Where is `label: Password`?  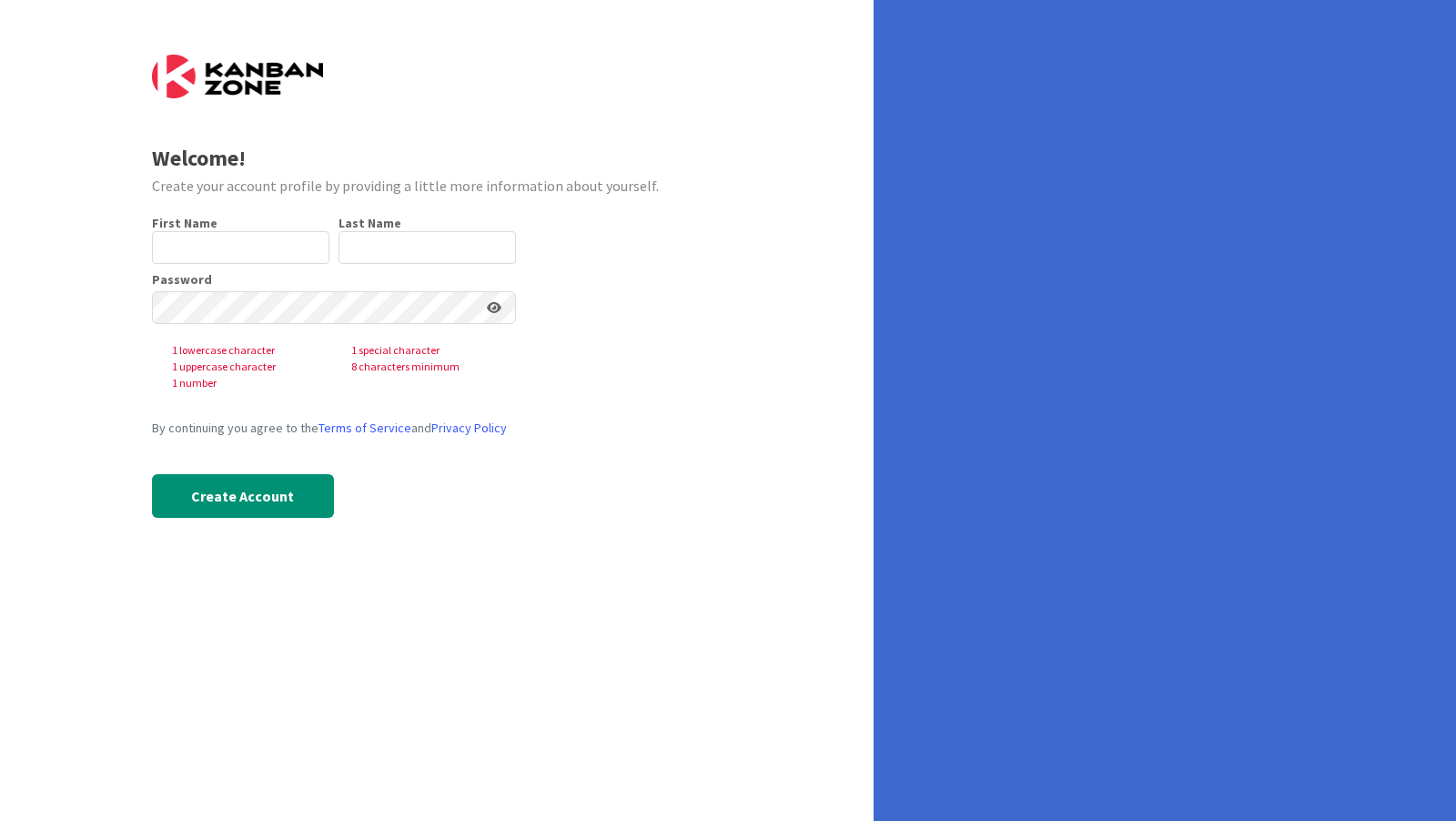
label: Password is located at coordinates (182, 280).